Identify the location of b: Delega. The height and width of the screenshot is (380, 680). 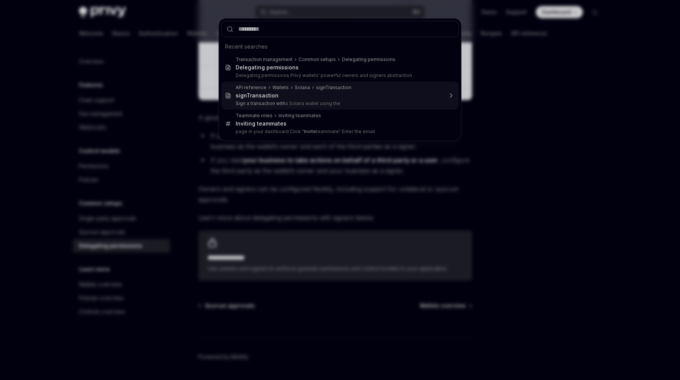
(245, 67).